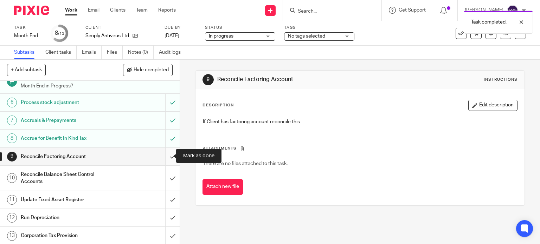 This screenshot has width=540, height=244. Describe the element at coordinates (115, 52) in the screenshot. I see `a: Files` at that location.